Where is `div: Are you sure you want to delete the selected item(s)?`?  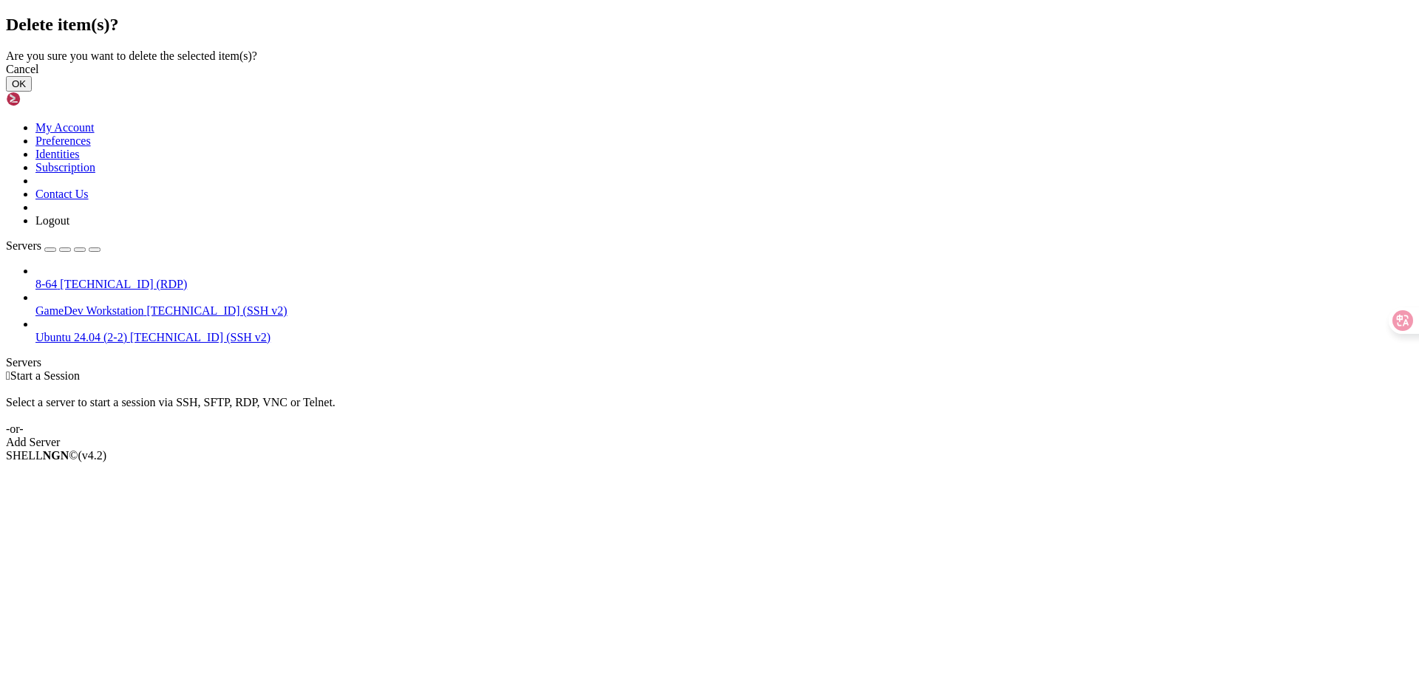 div: Are you sure you want to delete the selected item(s)? is located at coordinates (709, 56).